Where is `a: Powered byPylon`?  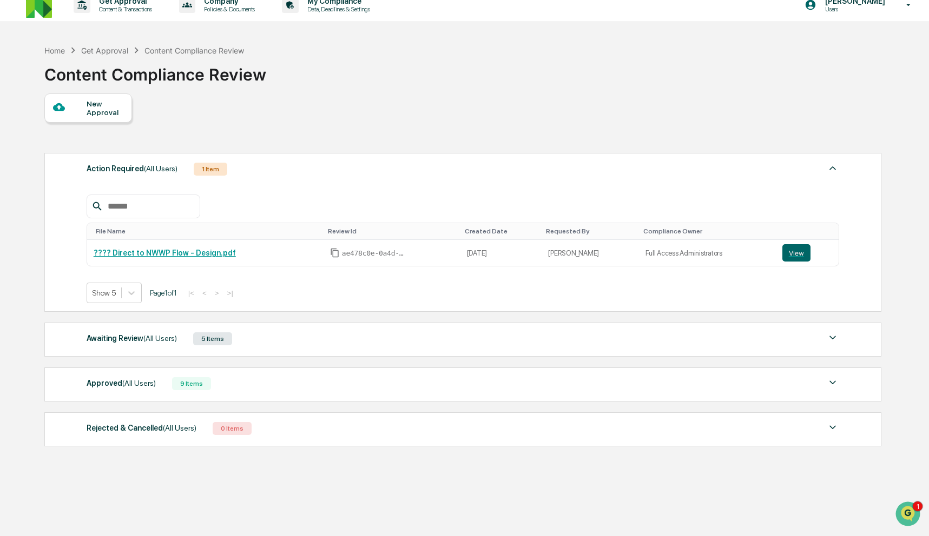 a: Powered byPylon is located at coordinates (103, 243).